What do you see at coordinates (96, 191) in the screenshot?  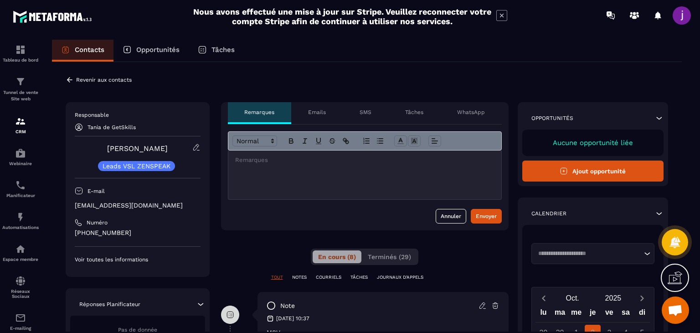 I see `p: E-mail` at bounding box center [96, 191].